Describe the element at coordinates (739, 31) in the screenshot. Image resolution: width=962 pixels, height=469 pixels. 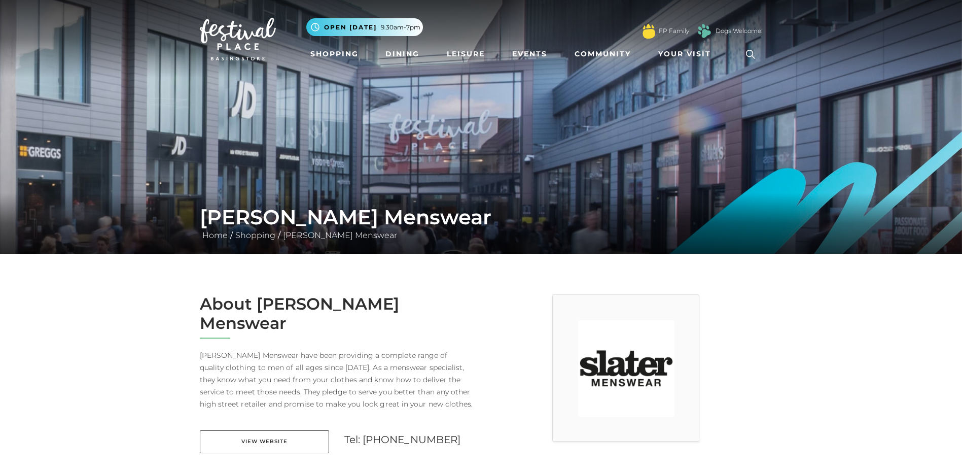
I see `a: Dogs Welcome!` at that location.